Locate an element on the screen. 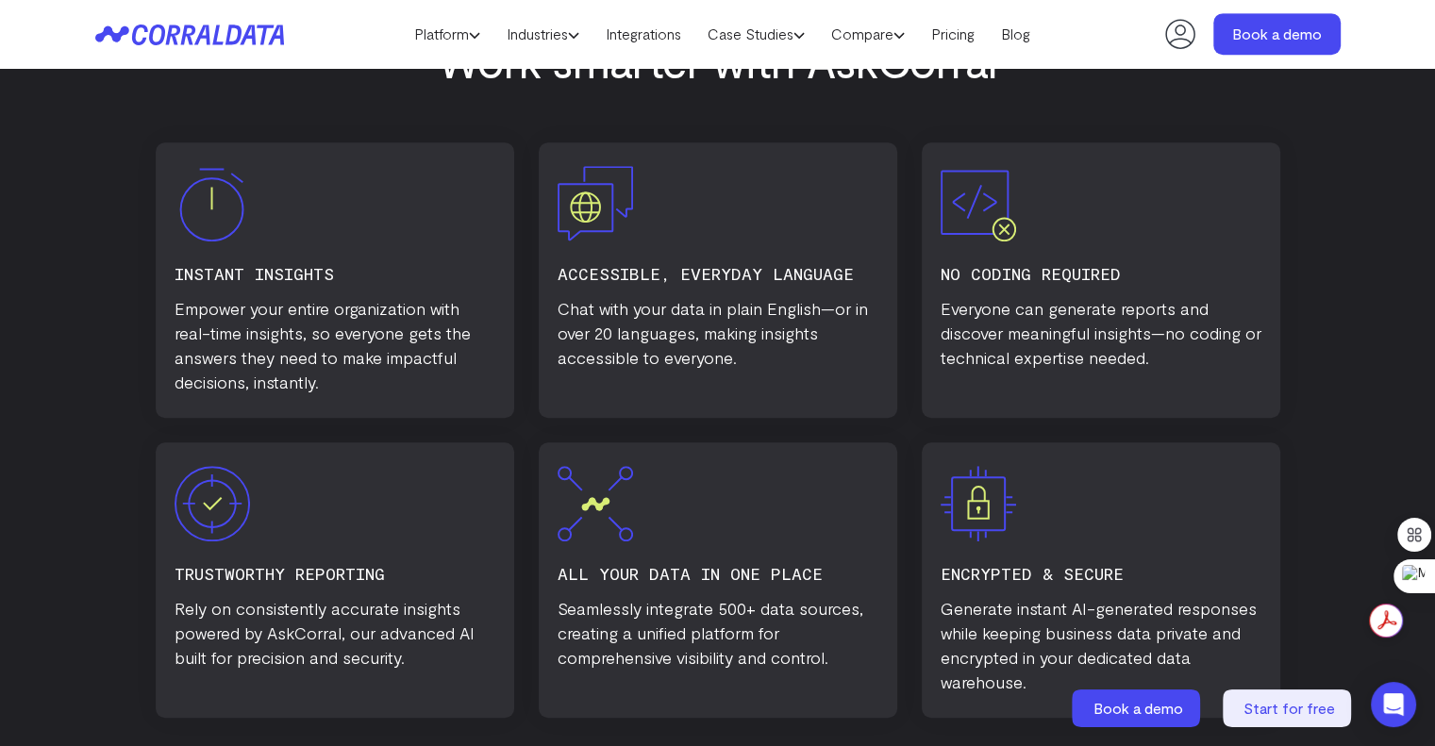 The width and height of the screenshot is (1435, 746). a: Pricing is located at coordinates (953, 34).